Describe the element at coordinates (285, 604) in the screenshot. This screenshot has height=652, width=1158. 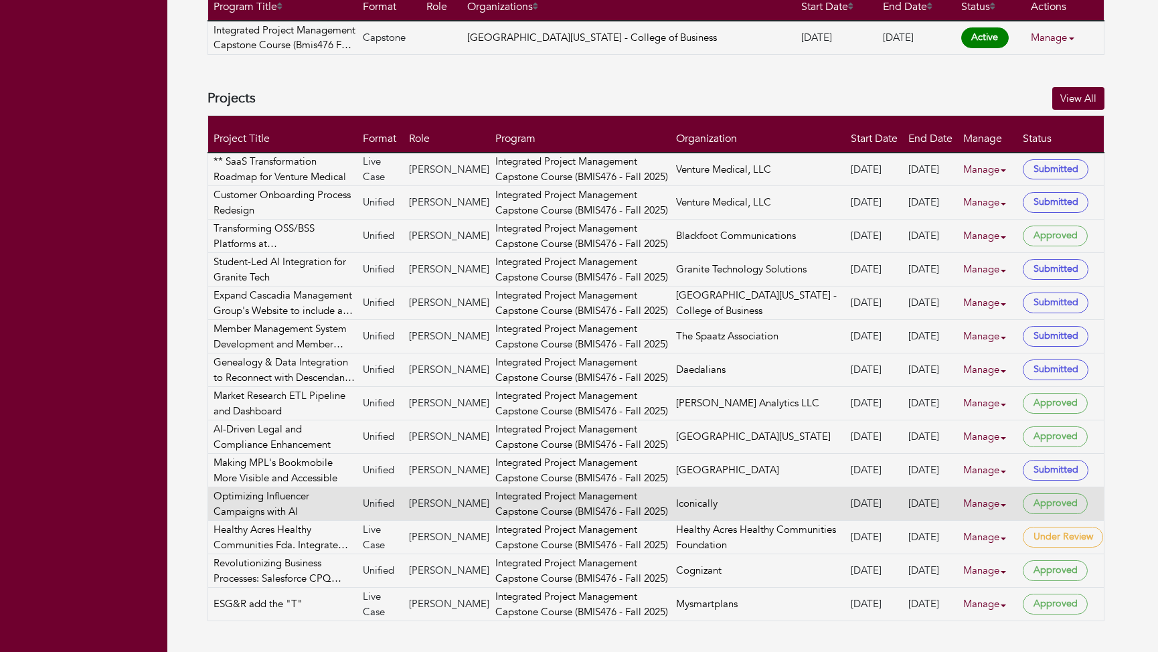
I see `a: ESG&R add the "T"` at that location.